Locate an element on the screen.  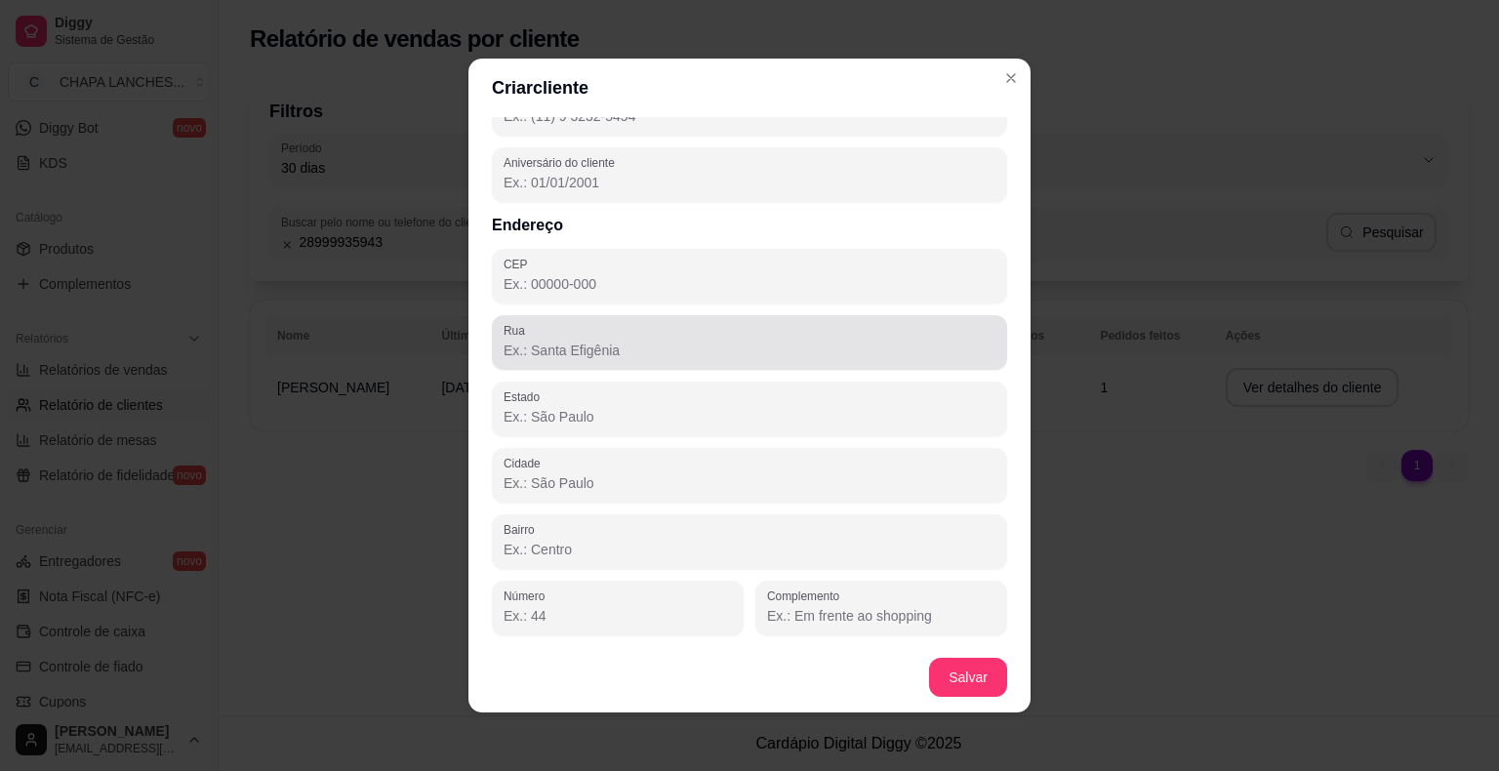
header: Criar cliente is located at coordinates (749, 88).